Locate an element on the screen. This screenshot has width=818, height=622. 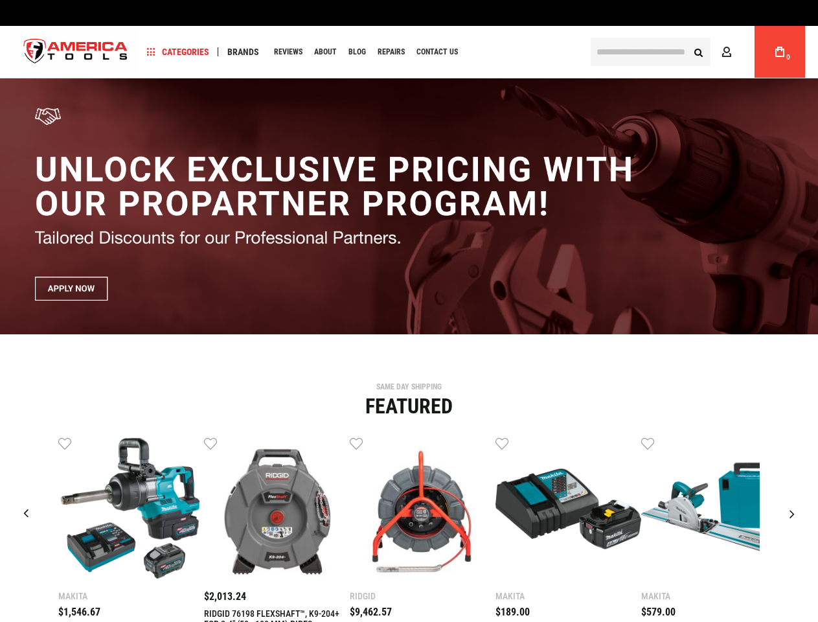
a: About is located at coordinates (325, 52).